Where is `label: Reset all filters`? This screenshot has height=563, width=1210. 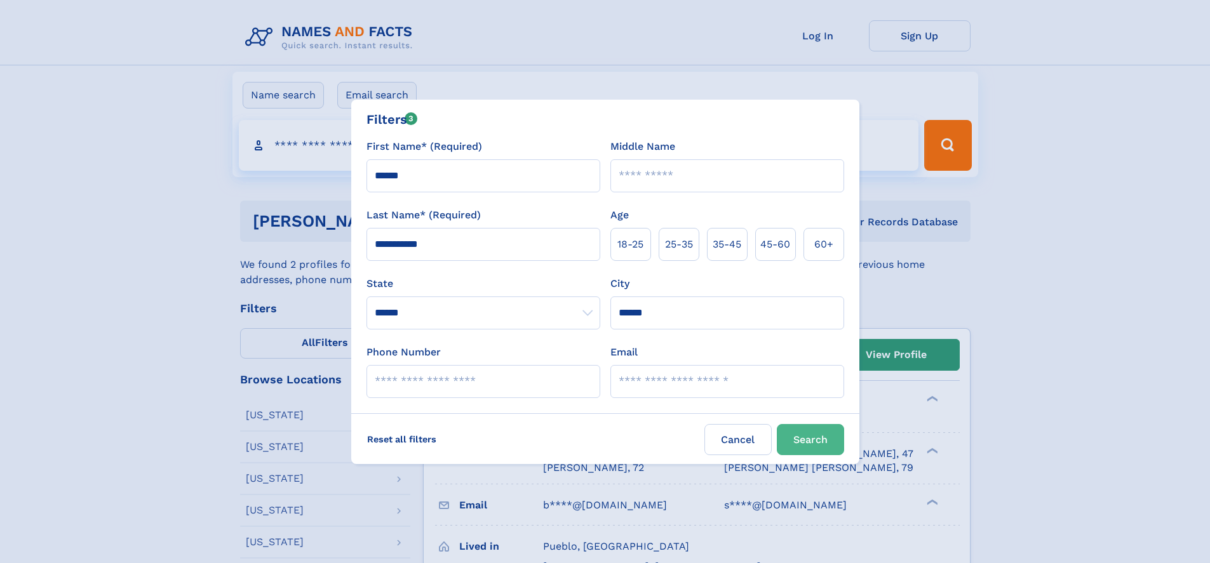
label: Reset all filters is located at coordinates (401, 440).